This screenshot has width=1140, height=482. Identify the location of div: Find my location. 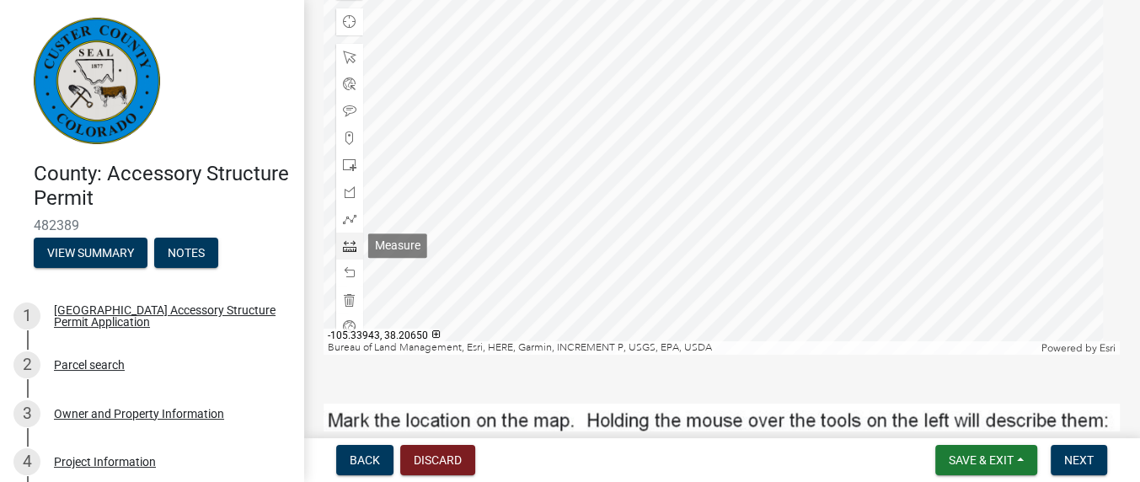
(350, 22).